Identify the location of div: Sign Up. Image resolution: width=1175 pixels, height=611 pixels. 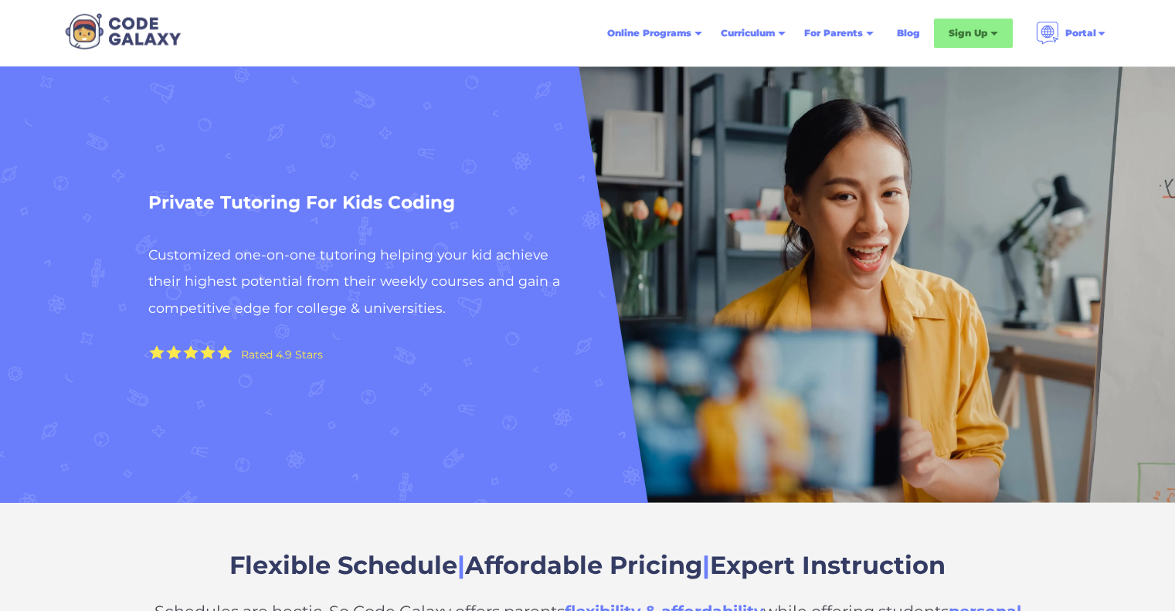
(968, 33).